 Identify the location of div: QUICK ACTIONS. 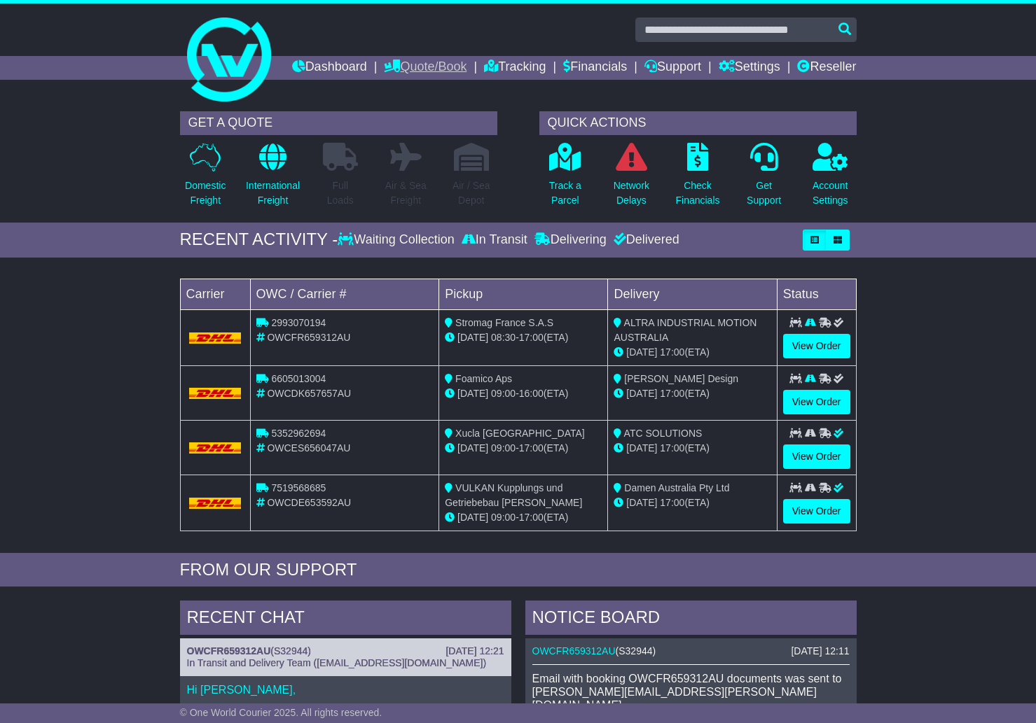
(697, 123).